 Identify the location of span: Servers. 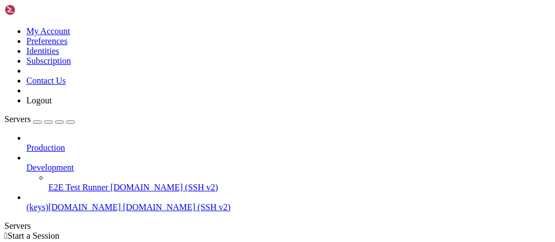
(18, 119).